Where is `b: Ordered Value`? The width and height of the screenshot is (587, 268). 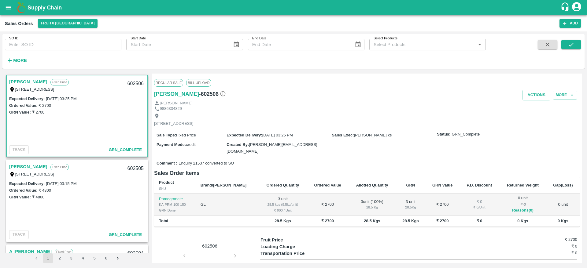
b: Ordered Value is located at coordinates (328, 185).